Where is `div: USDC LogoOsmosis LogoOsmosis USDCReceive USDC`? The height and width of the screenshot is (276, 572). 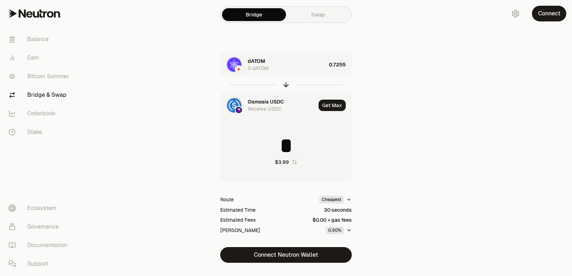
div: USDC LogoOsmosis LogoOsmosis USDCReceive USDC is located at coordinates (268, 105).